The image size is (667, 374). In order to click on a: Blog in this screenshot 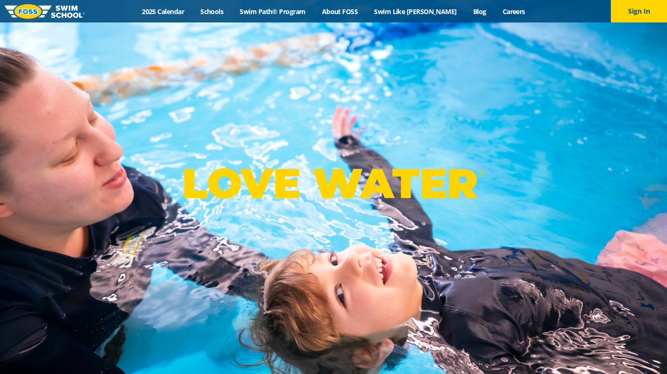, I will do `click(479, 11)`.